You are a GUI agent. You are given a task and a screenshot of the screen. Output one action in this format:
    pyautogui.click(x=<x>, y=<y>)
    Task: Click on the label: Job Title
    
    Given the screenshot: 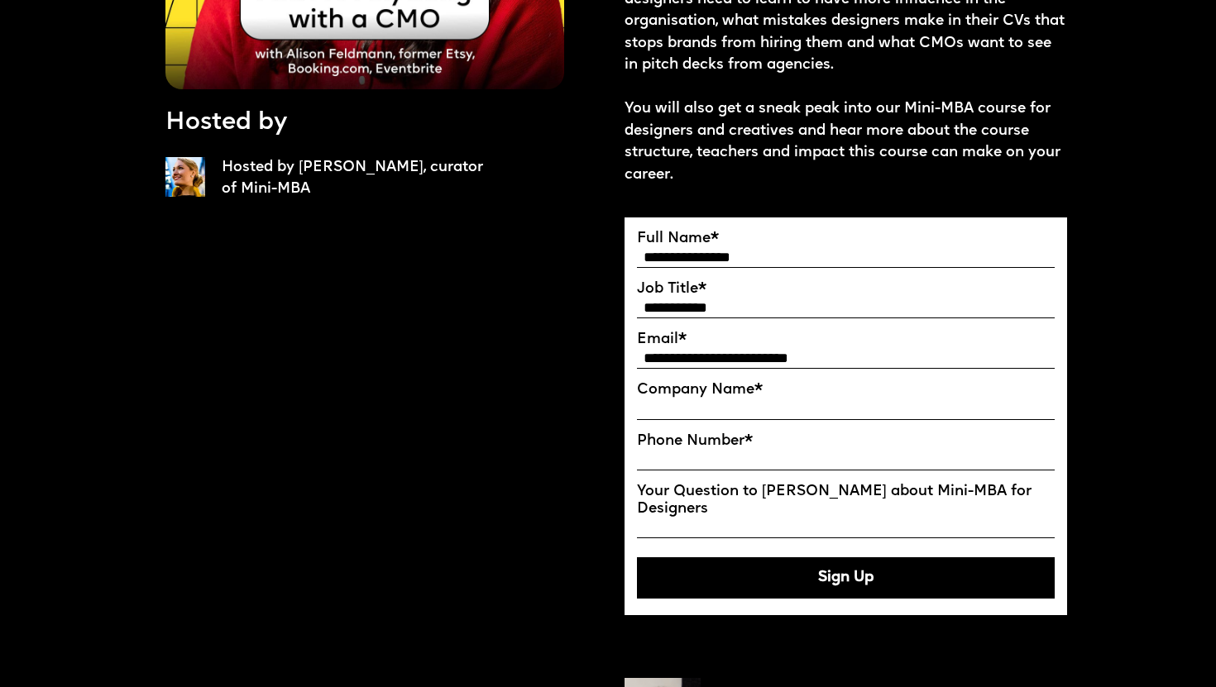 What is the action you would take?
    pyautogui.click(x=845, y=289)
    